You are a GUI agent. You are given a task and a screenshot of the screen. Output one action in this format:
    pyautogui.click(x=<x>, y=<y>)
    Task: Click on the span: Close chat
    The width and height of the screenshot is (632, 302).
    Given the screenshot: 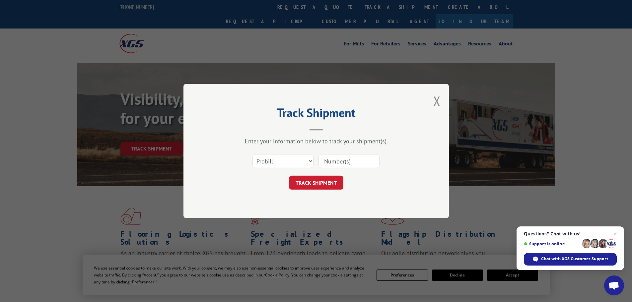 What is the action you would take?
    pyautogui.click(x=615, y=234)
    